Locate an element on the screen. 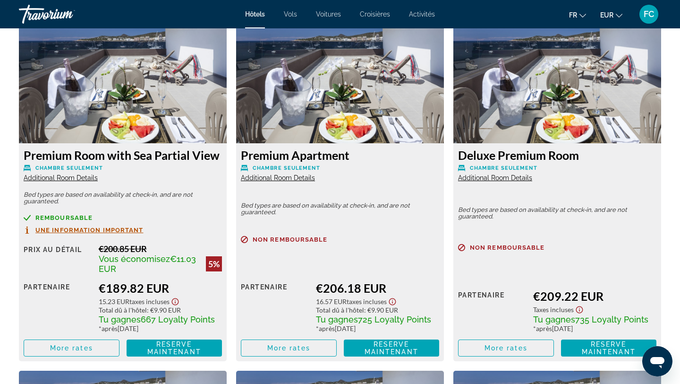 This screenshot has width=680, height=384. span: 16.57 EUR is located at coordinates (331, 301).